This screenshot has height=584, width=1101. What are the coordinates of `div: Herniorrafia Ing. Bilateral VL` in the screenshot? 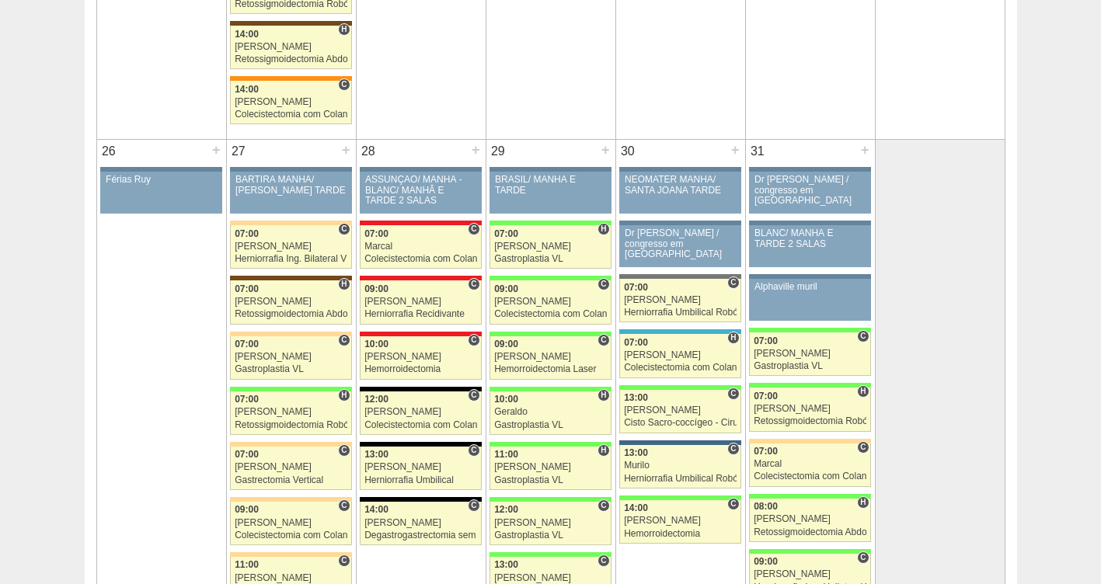 It's located at (291, 259).